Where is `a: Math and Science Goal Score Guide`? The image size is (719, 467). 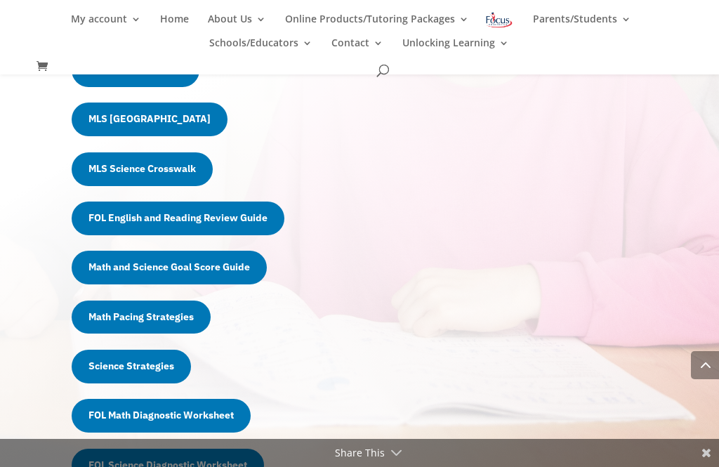
a: Math and Science Goal Score Guide is located at coordinates (169, 268).